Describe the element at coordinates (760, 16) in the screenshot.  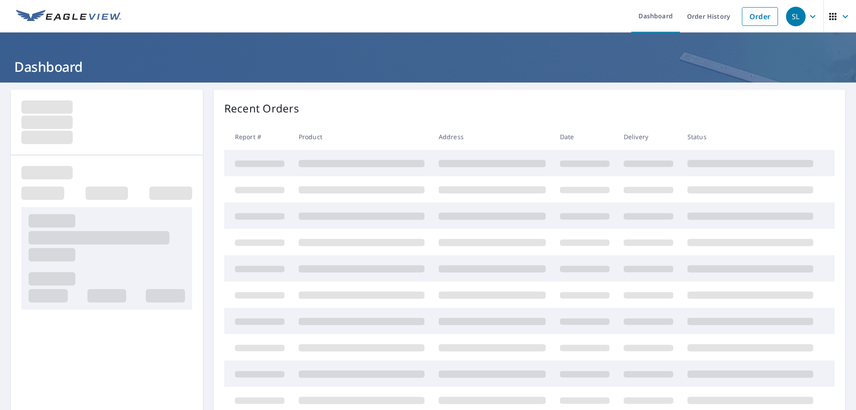
I see `a: Order` at that location.